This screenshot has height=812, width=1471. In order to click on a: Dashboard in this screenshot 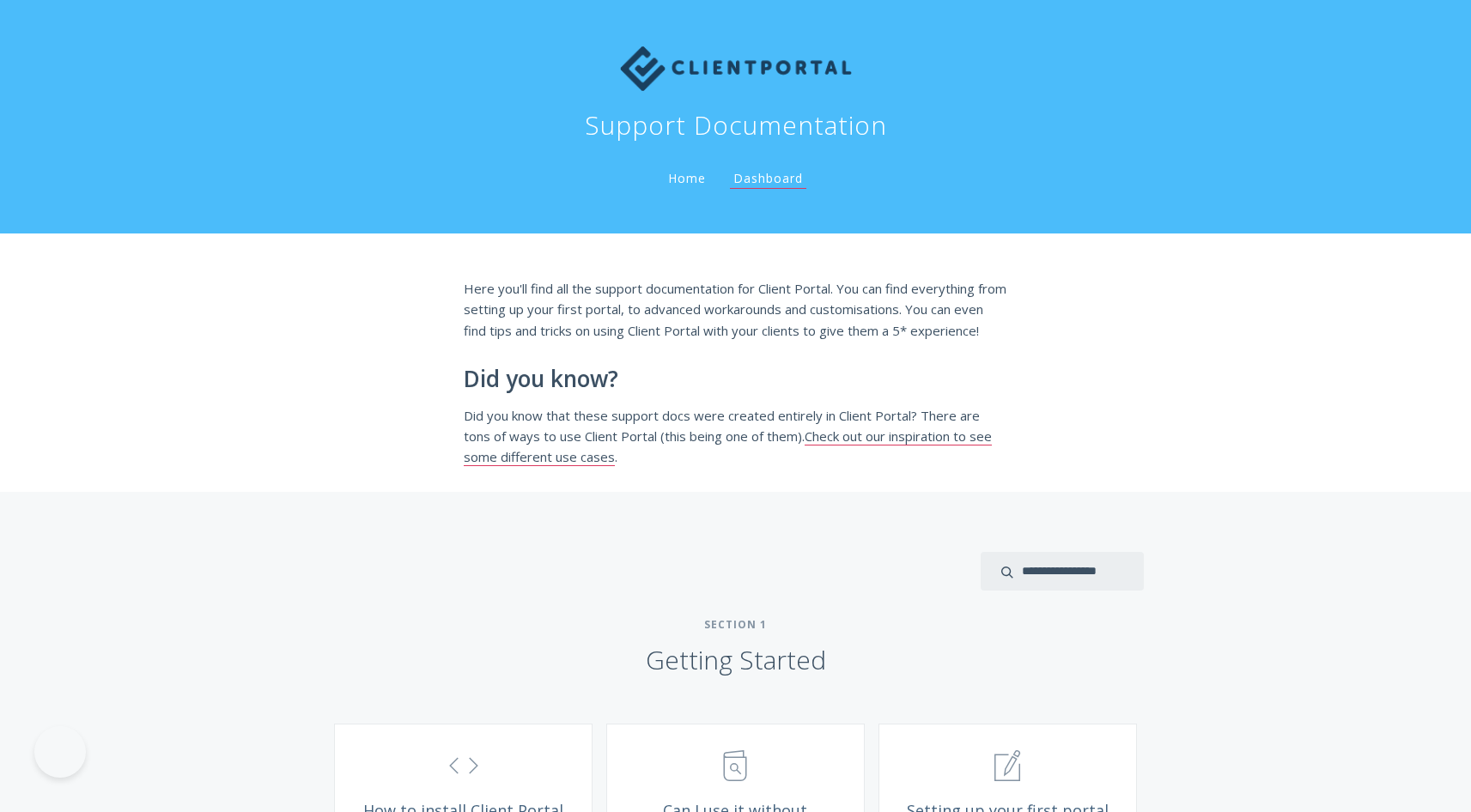, I will do `click(768, 179)`.